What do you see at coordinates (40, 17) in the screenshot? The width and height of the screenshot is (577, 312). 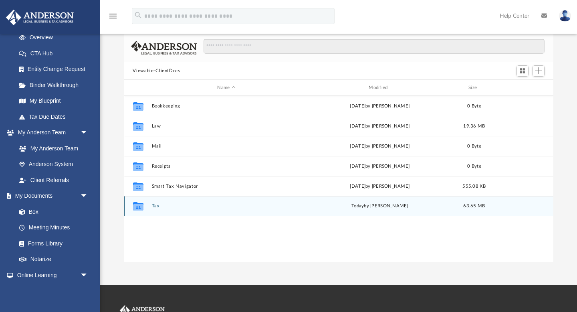 I see `img: Anderson Advisors Platinum Portal` at bounding box center [40, 17].